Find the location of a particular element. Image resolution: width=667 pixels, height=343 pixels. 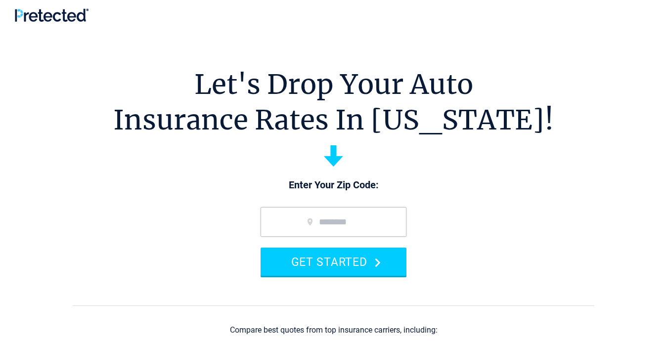

div: Compare best quotes from top insurance carriers, including: is located at coordinates (334, 331).